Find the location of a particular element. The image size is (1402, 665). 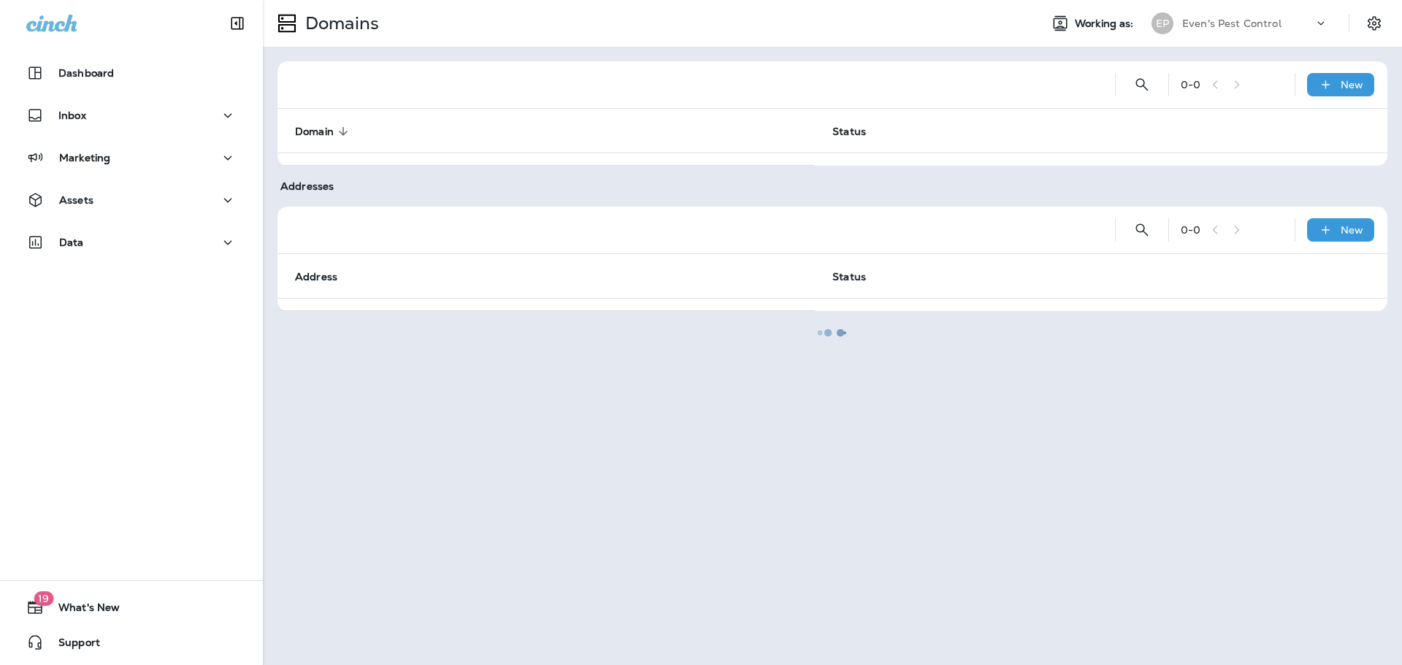

button: Data is located at coordinates (131, 242).